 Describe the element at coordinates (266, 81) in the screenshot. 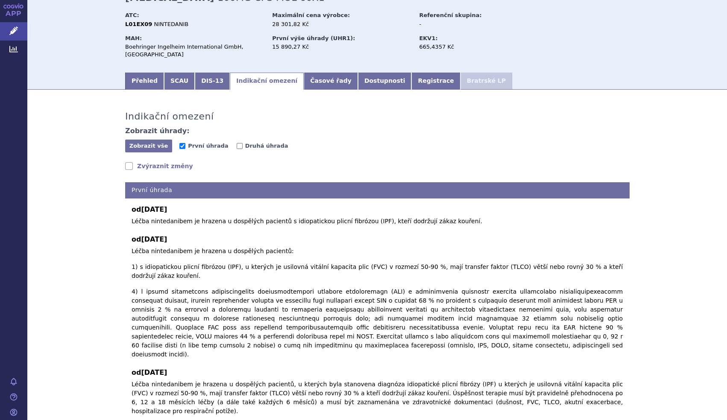

I see `a: Indikační omezení` at that location.